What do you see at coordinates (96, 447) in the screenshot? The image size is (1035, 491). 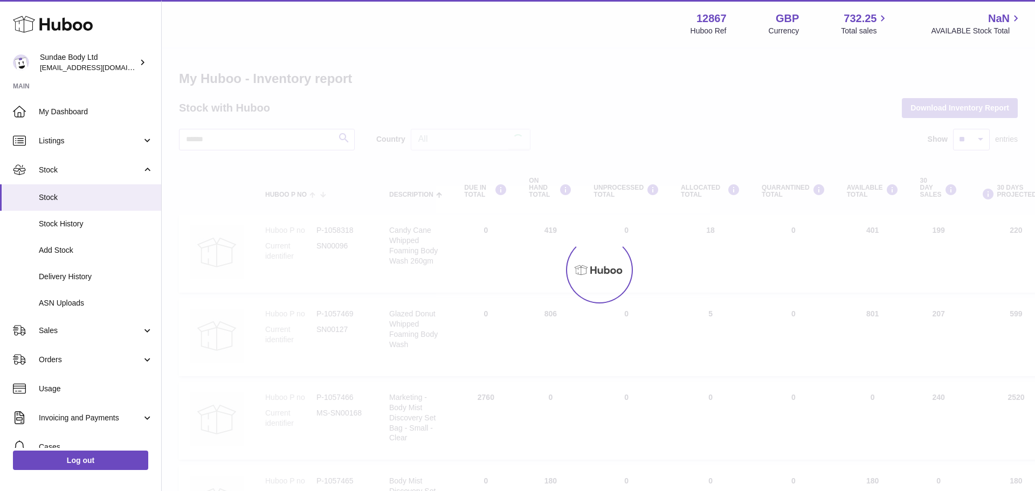 I see `span: Cases` at bounding box center [96, 447].